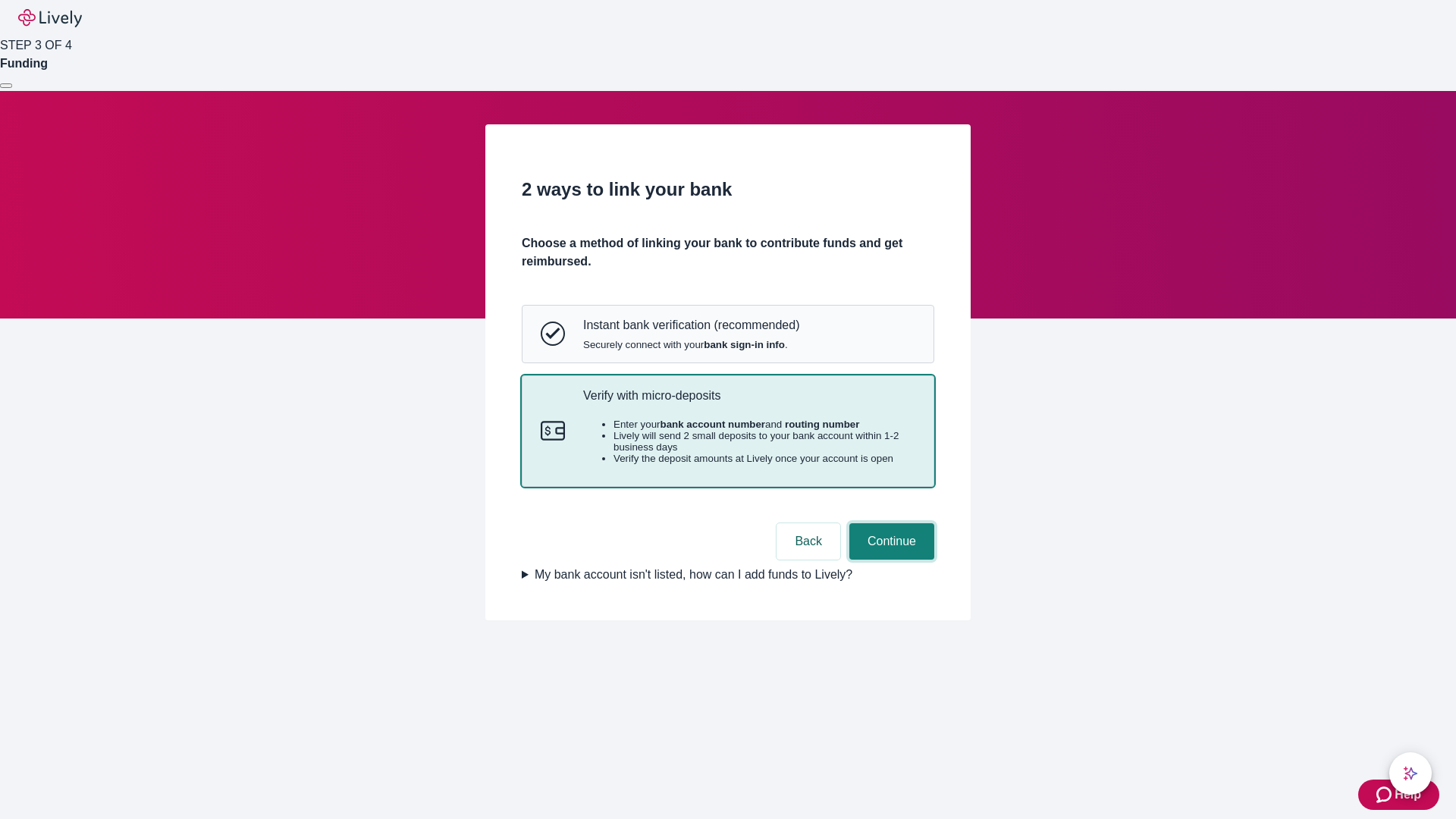 Image resolution: width=1456 pixels, height=819 pixels. What do you see at coordinates (728, 334) in the screenshot?
I see `button: Instant bank verificationInstant bank verification (recommended)Securely connect with yourbank si...` at bounding box center [728, 334].